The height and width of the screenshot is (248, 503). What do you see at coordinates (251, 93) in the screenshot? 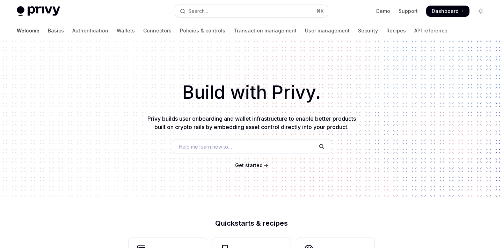
I see `h1: Build with Privy.` at bounding box center [251, 93].